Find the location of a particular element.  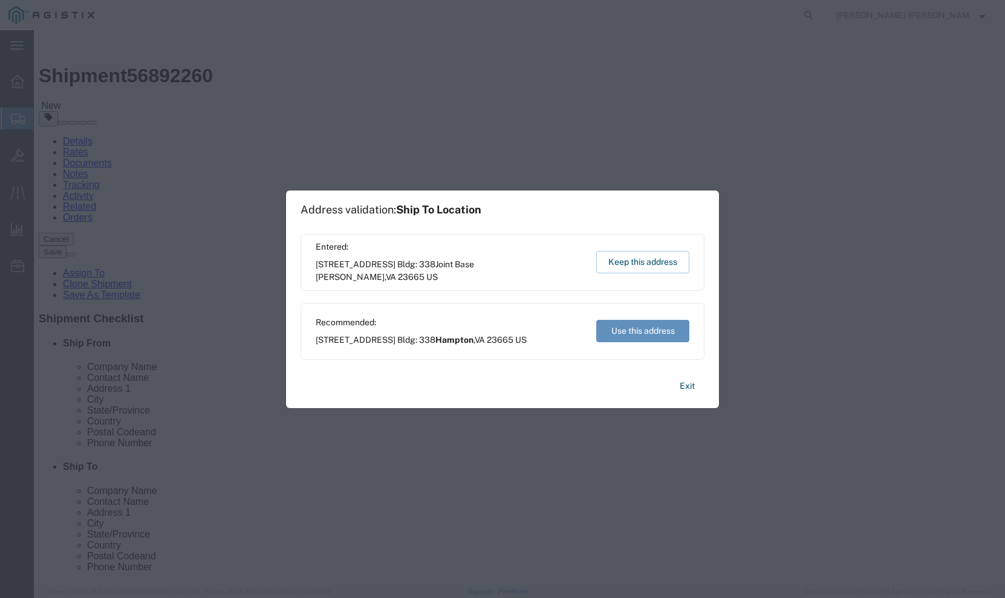

button: Keep this address is located at coordinates (642, 262).